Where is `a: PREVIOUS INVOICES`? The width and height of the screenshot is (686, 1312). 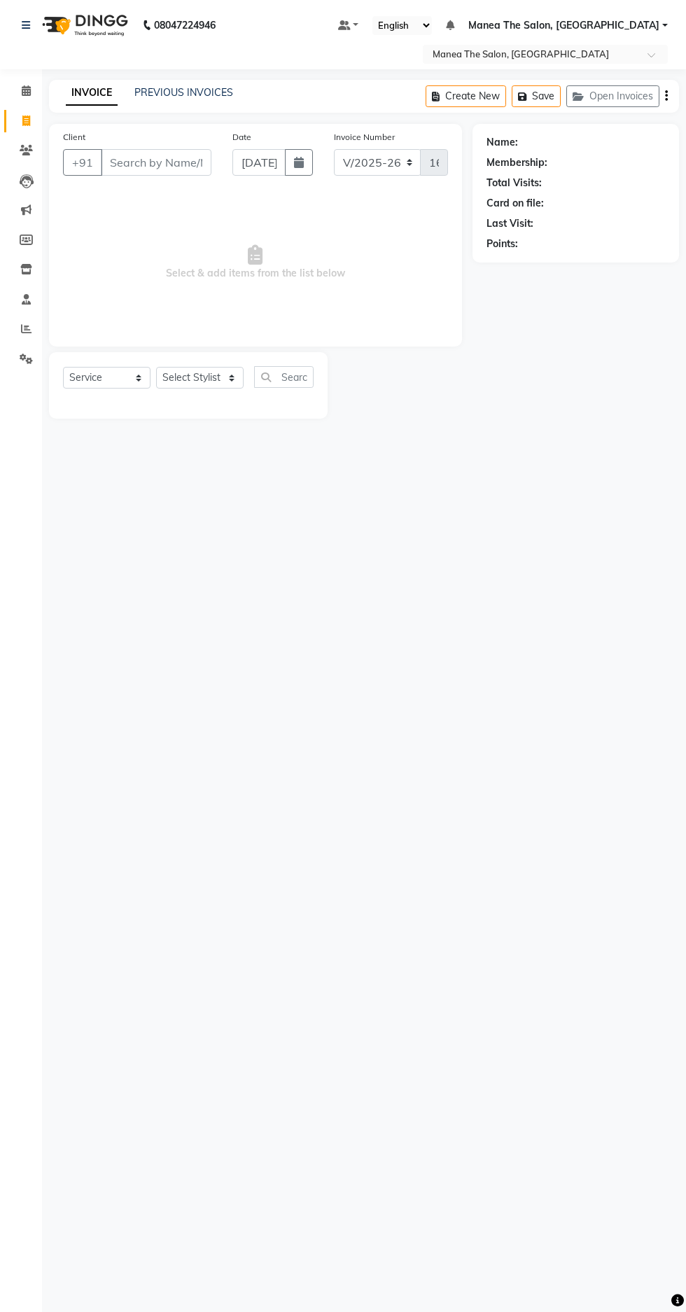 a: PREVIOUS INVOICES is located at coordinates (183, 92).